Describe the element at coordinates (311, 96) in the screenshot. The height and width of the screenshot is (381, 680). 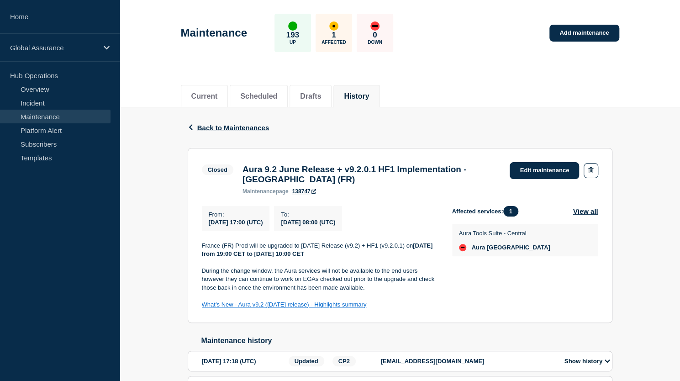
I see `button: Drafts` at that location.